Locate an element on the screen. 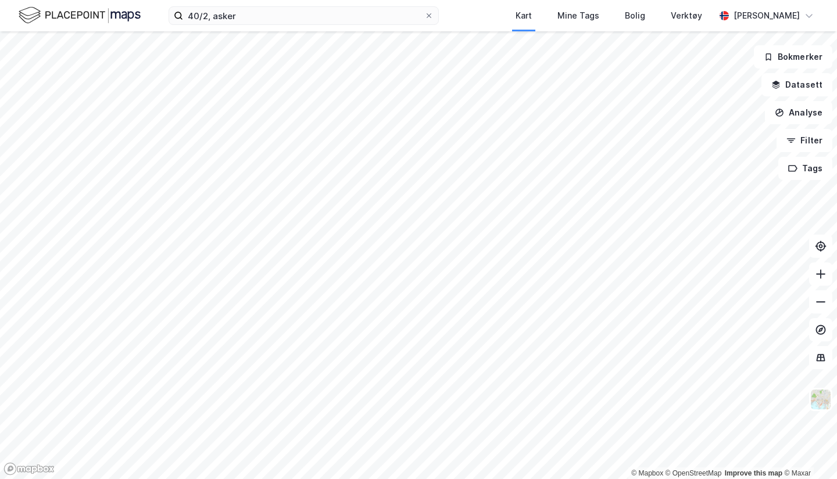 The image size is (837, 479). button: Bokmerker is located at coordinates (793, 57).